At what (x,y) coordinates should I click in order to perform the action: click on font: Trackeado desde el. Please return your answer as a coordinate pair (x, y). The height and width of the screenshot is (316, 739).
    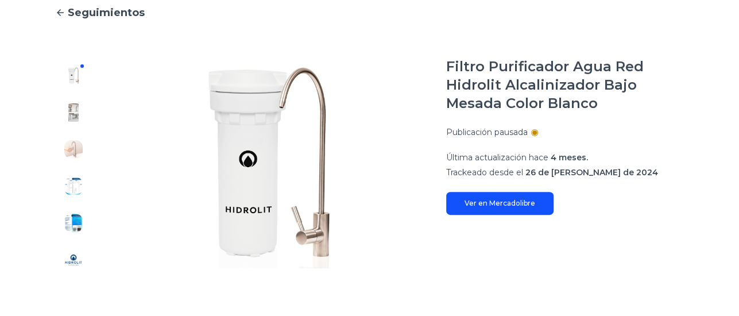
    Looking at the image, I should click on (485, 172).